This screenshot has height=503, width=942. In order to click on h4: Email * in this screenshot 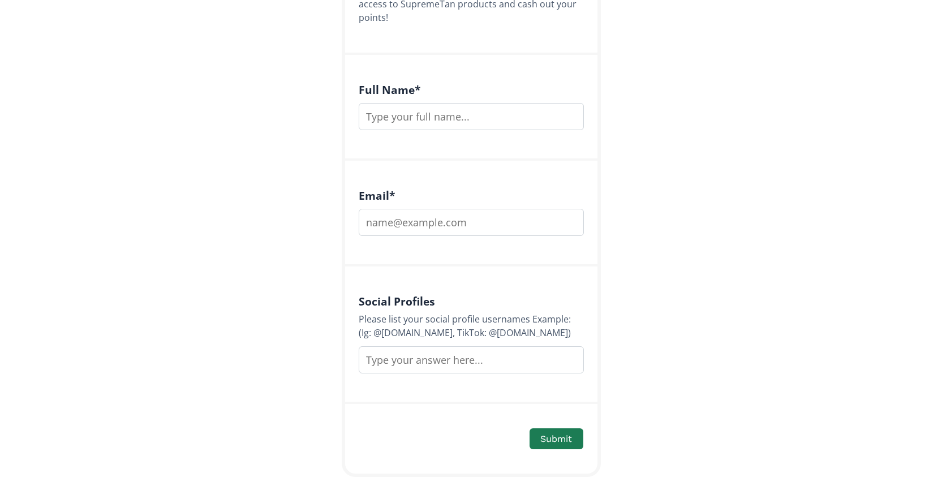, I will do `click(471, 195)`.